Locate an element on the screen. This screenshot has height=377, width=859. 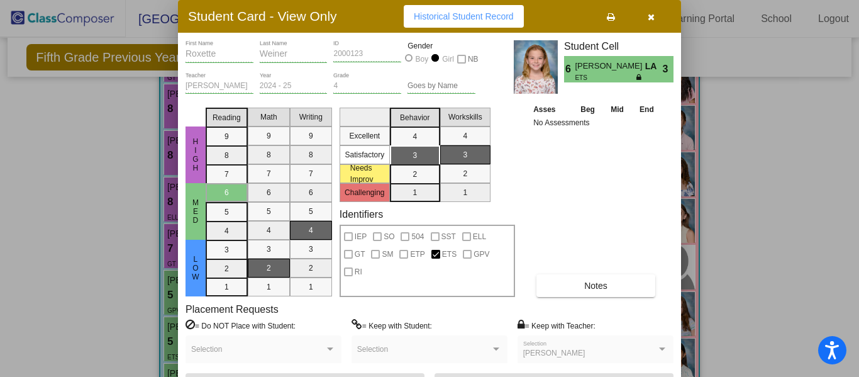
mat-label: Gender is located at coordinates (441, 46).